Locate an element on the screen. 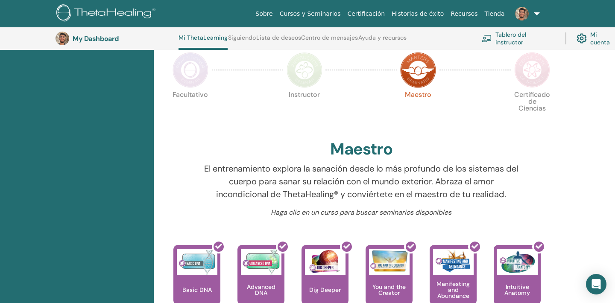 The width and height of the screenshot is (615, 303). img: Practitioner is located at coordinates (190, 70).